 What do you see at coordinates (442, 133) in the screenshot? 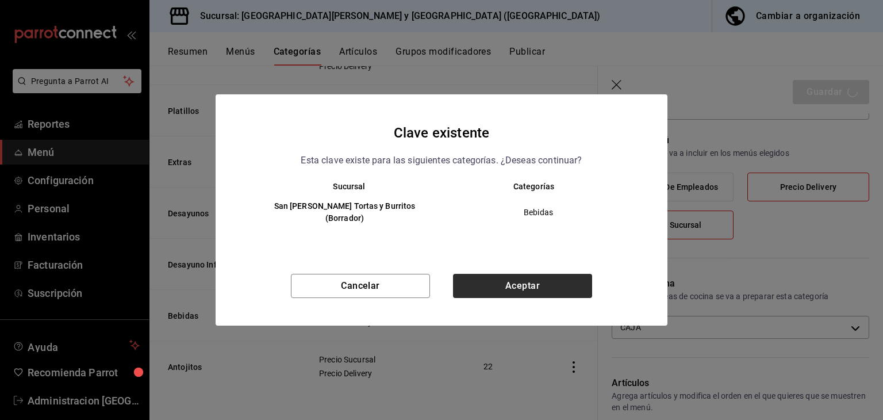
I see `h4: Clave existente` at bounding box center [442, 133].